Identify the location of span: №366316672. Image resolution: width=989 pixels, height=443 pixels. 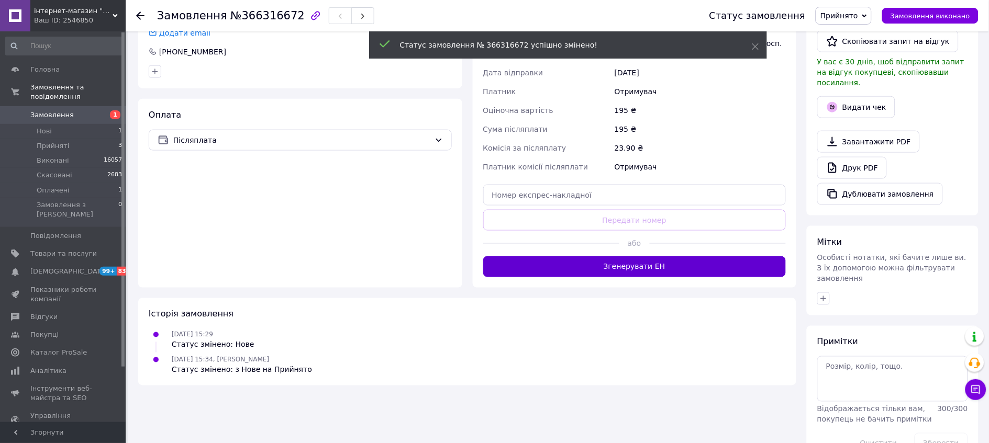
(267, 16).